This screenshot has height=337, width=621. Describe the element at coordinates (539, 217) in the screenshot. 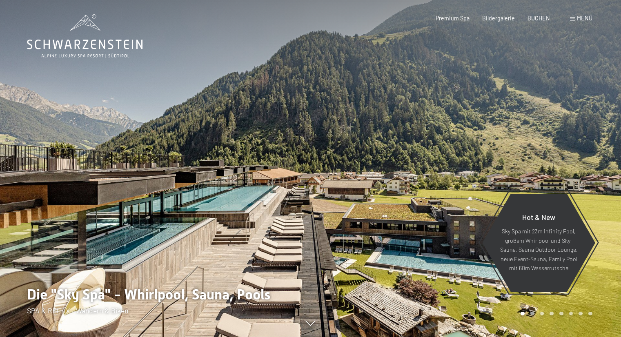

I see `span: Hot & New` at that location.